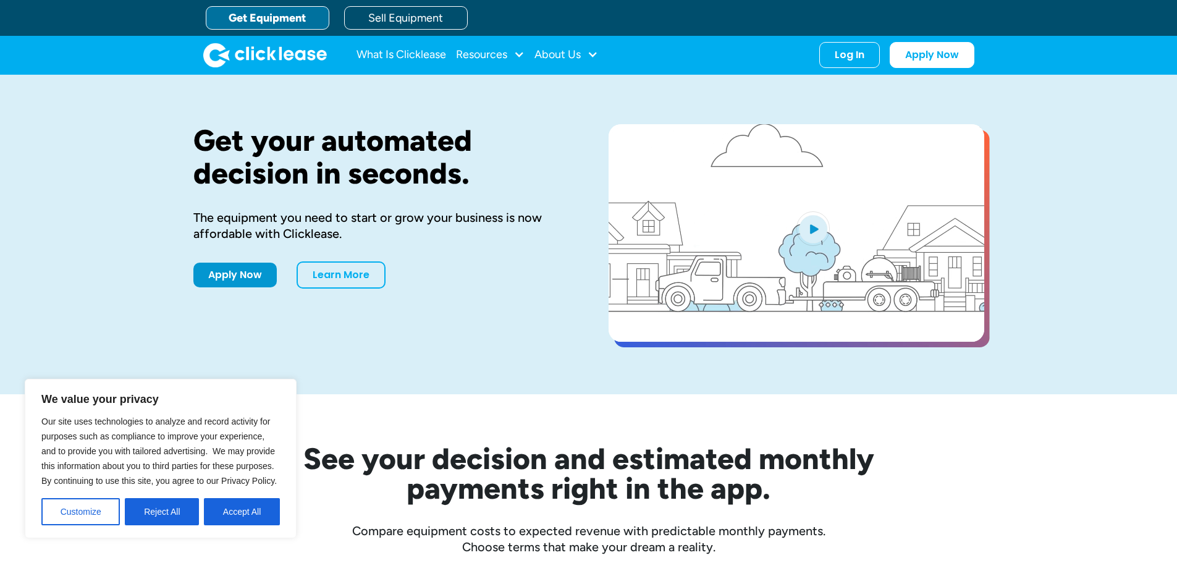 The width and height of the screenshot is (1177, 563). I want to click on div: Resources, so click(490, 55).